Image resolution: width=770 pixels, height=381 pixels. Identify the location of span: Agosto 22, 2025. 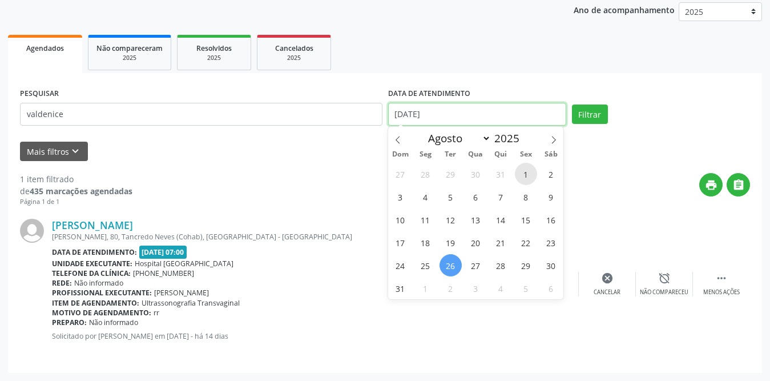
(526, 242).